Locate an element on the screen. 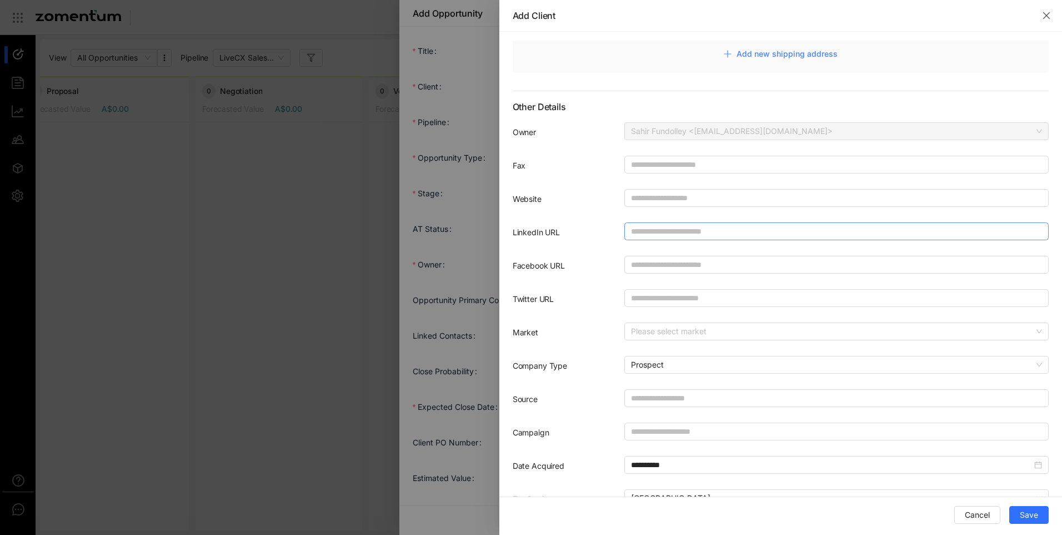 This screenshot has height=535, width=1062. span: Save is located at coordinates (1029, 515).